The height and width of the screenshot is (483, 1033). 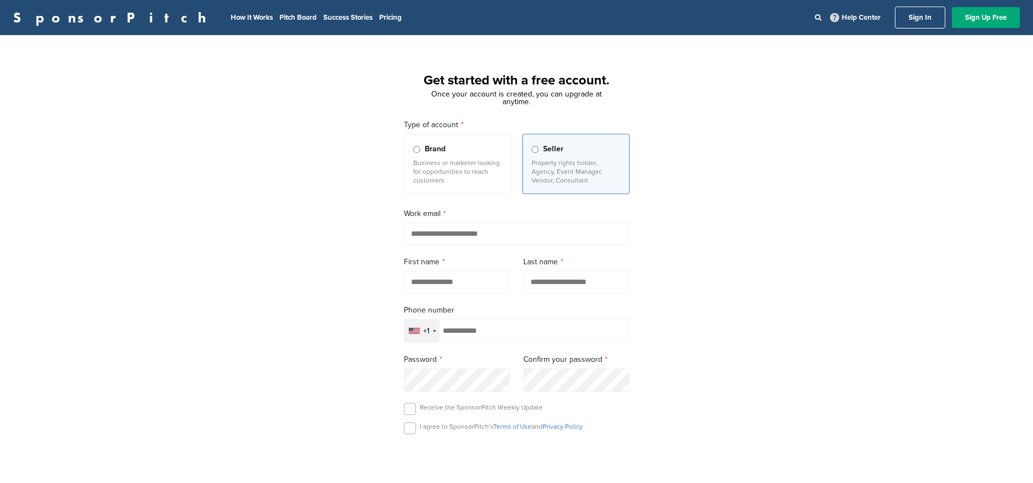 What do you see at coordinates (298, 18) in the screenshot?
I see `a: Pitch Board` at bounding box center [298, 18].